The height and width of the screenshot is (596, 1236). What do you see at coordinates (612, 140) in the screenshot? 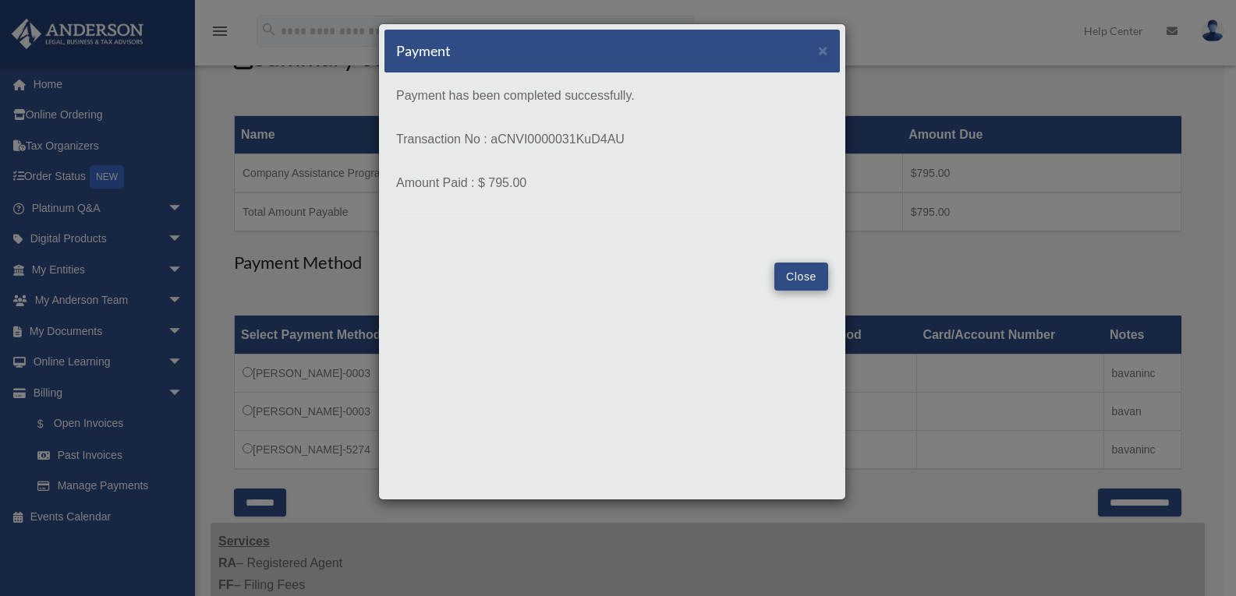
I see `p: Transaction No : aCNVI0000031KuD4AU` at bounding box center [612, 140].